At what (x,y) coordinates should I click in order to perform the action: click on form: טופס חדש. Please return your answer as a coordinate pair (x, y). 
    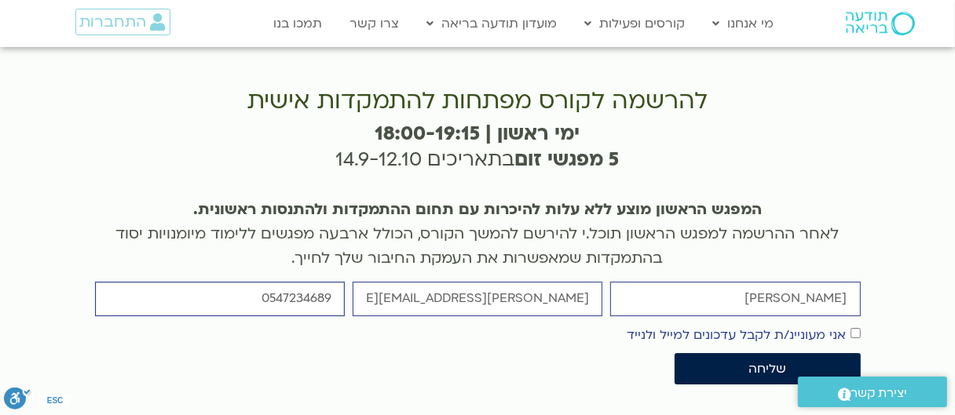
    Looking at the image, I should click on (477, 337).